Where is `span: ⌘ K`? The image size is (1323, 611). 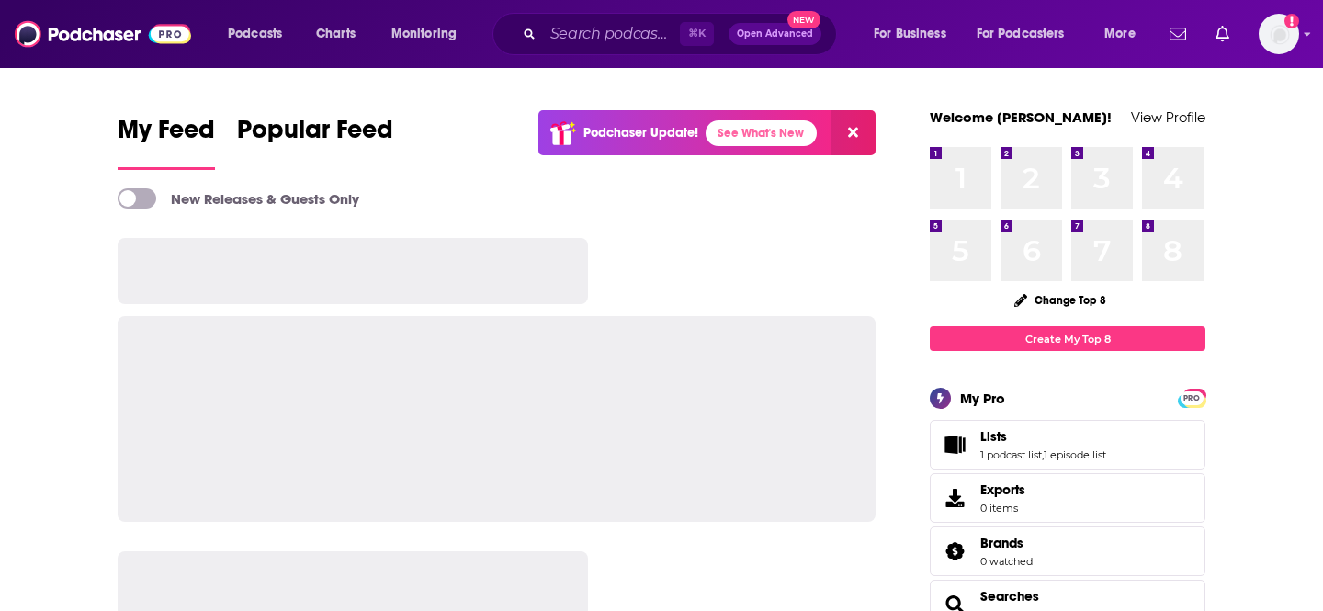 span: ⌘ K is located at coordinates (697, 34).